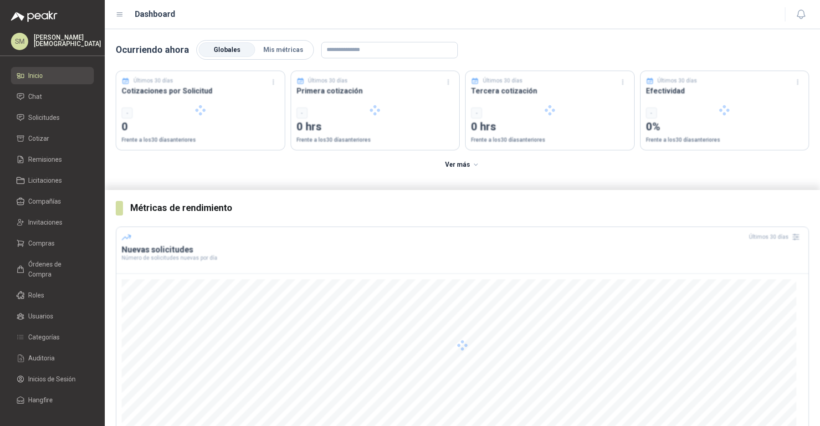 The width and height of the screenshot is (820, 426). What do you see at coordinates (462, 165) in the screenshot?
I see `button: Ver más` at bounding box center [462, 165].